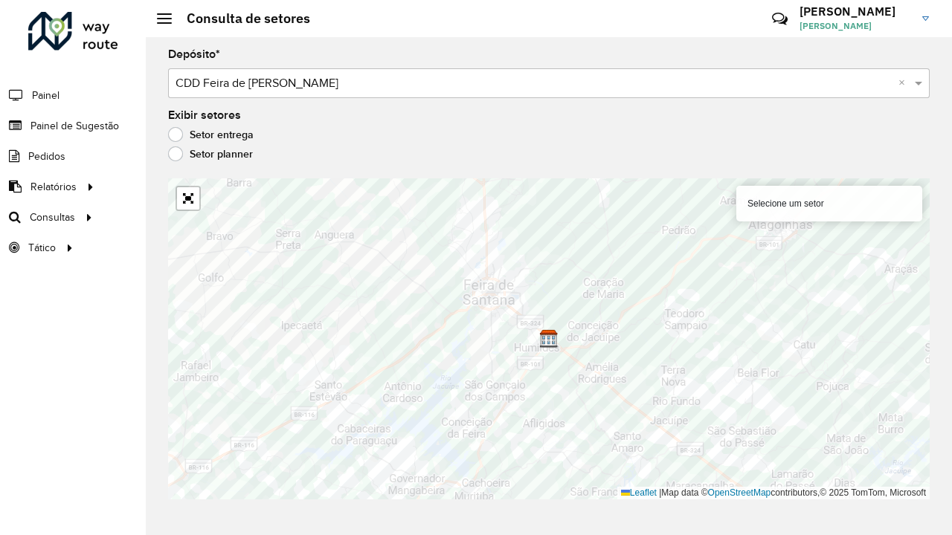 This screenshot has width=952, height=535. I want to click on div: Map data © contributors,© 2025 TomTom, Microsoft, so click(773, 493).